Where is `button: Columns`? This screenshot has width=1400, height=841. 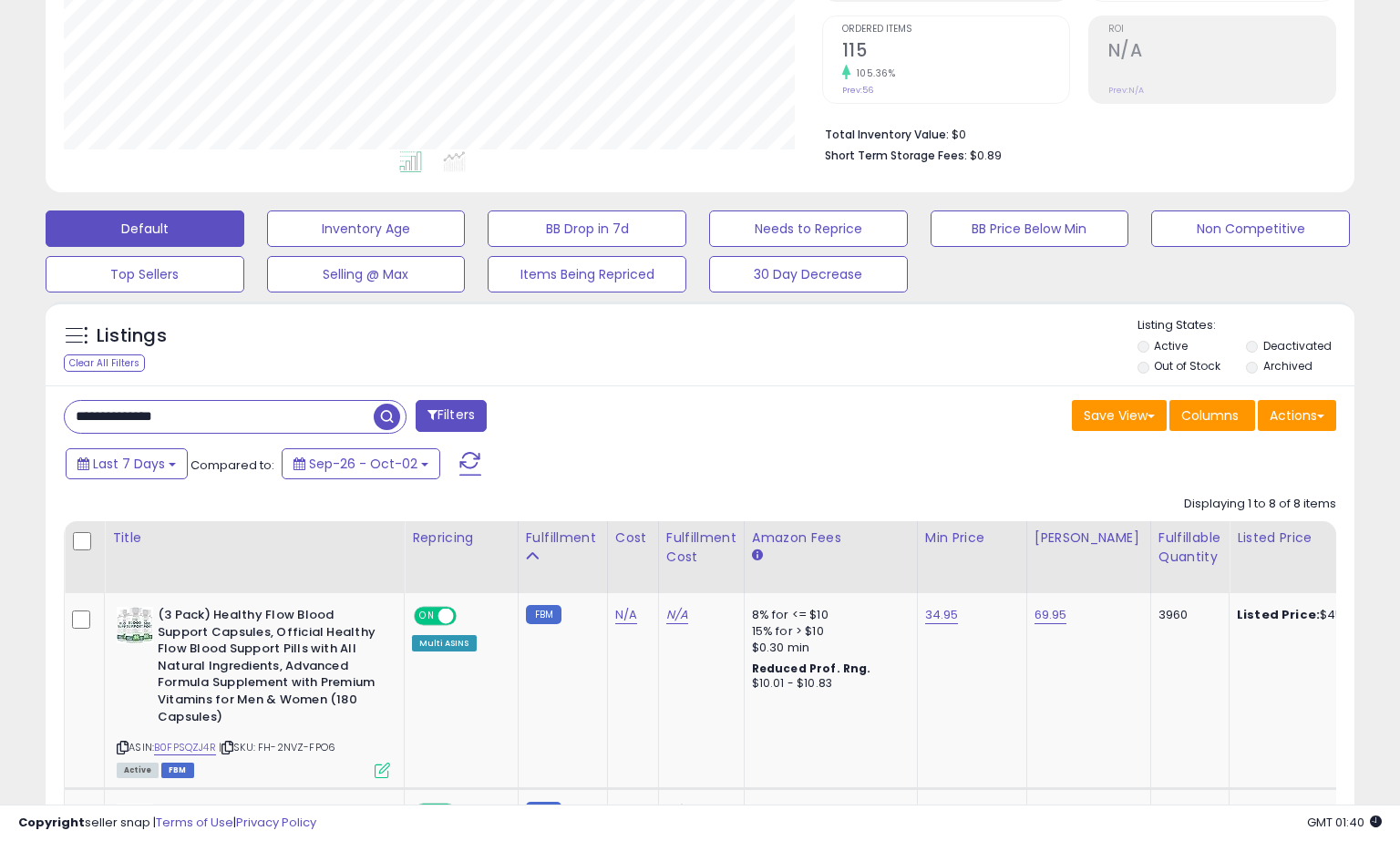 button: Columns is located at coordinates (1212, 416).